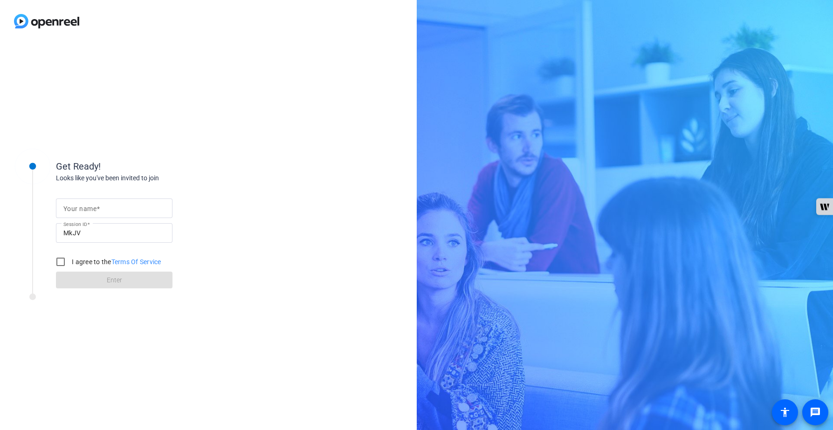 Image resolution: width=833 pixels, height=430 pixels. I want to click on div: Get Ready!, so click(149, 166).